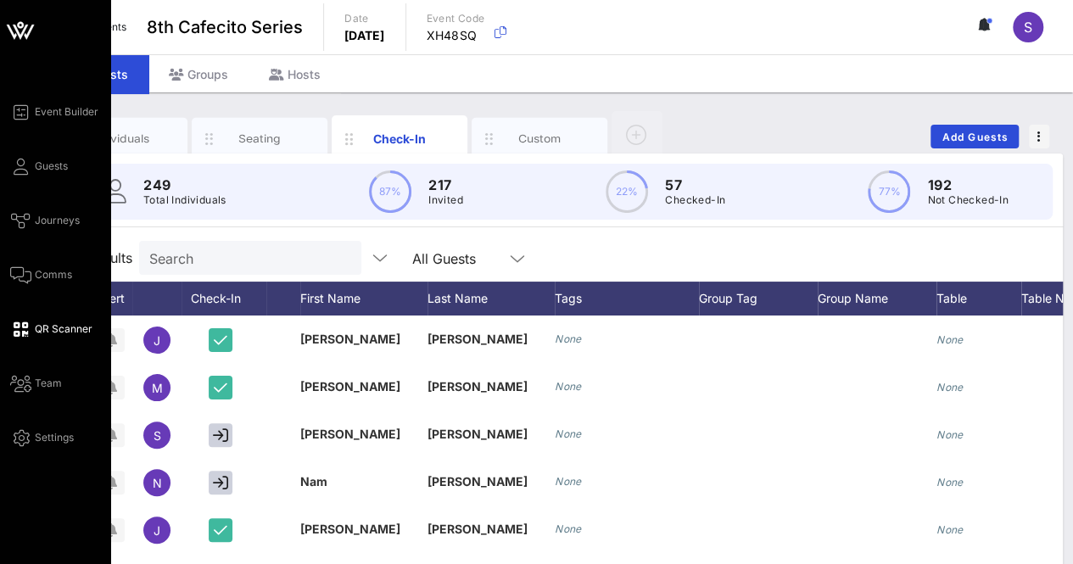 Image resolution: width=1073 pixels, height=564 pixels. What do you see at coordinates (185, 185) in the screenshot?
I see `p: 249` at bounding box center [185, 185].